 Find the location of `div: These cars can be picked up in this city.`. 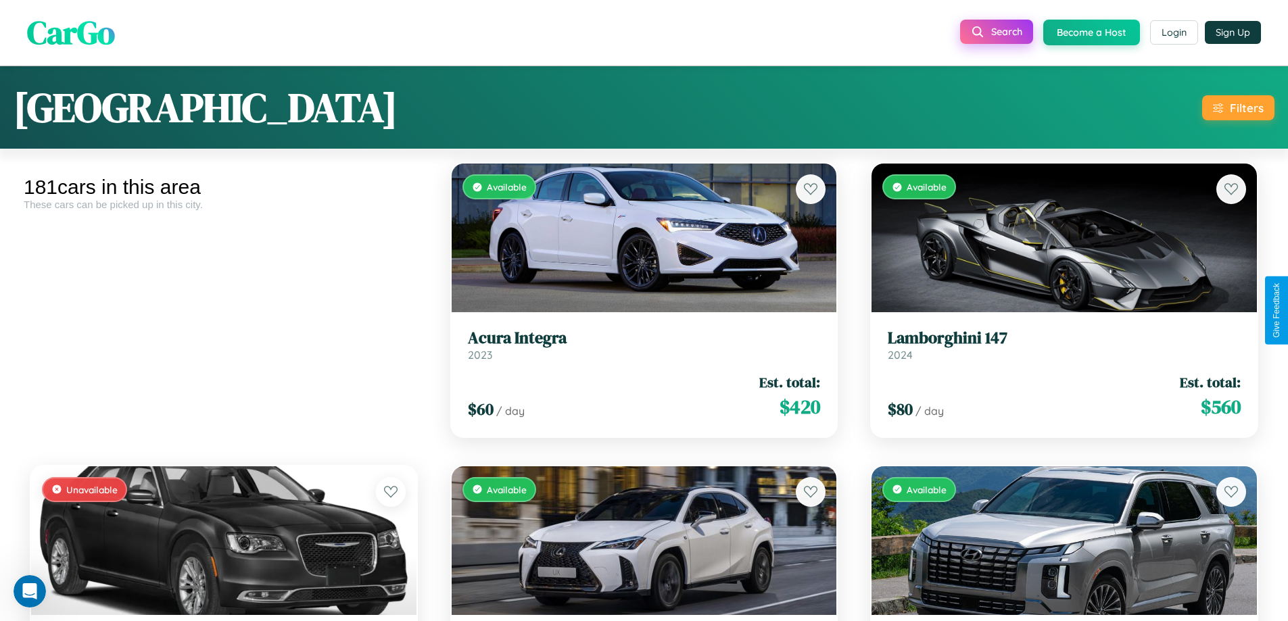

div: These cars can be picked up in this city. is located at coordinates (224, 204).